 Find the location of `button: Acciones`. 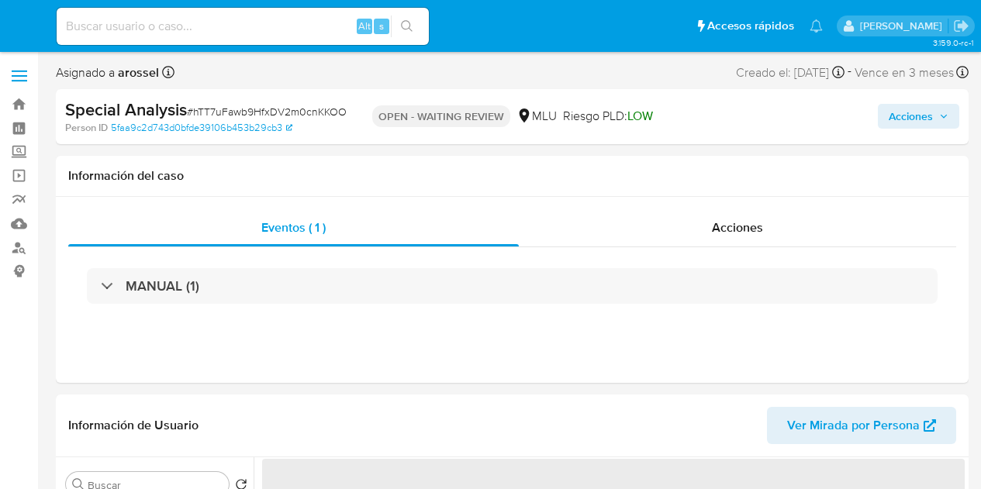

button: Acciones is located at coordinates (918, 116).